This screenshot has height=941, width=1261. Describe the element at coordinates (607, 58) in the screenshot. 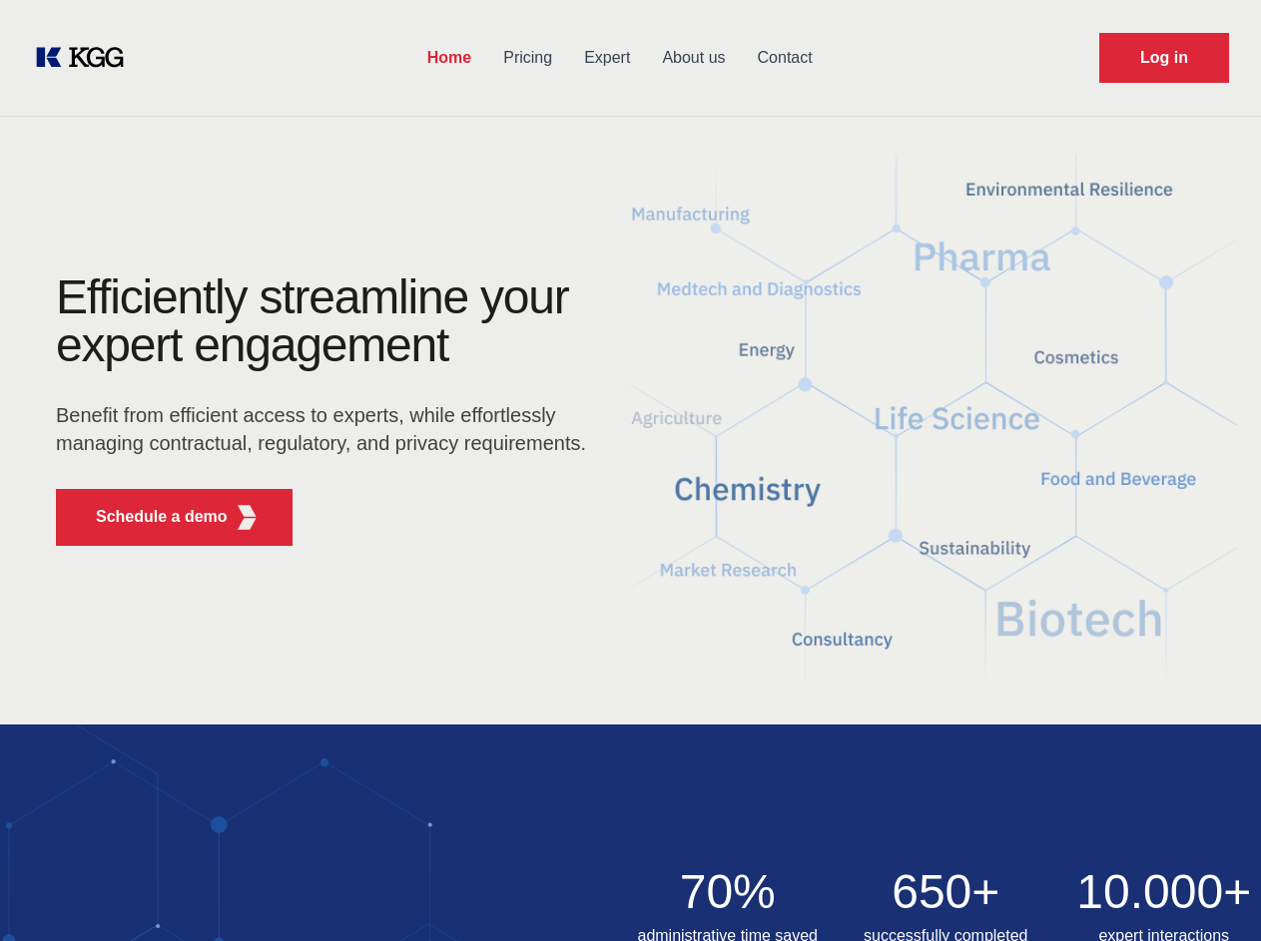

I see `a: Expert` at that location.